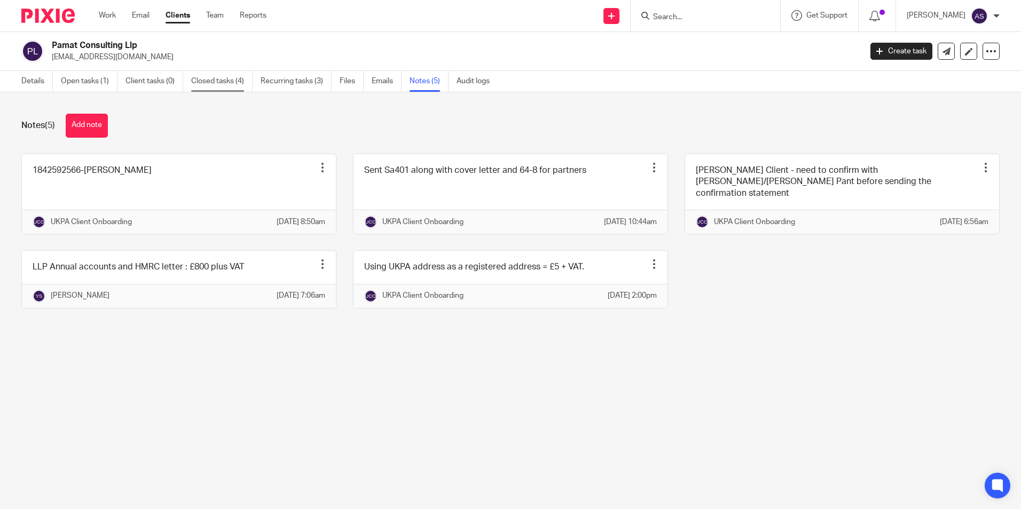  Describe the element at coordinates (386, 81) in the screenshot. I see `a: Emails` at that location.